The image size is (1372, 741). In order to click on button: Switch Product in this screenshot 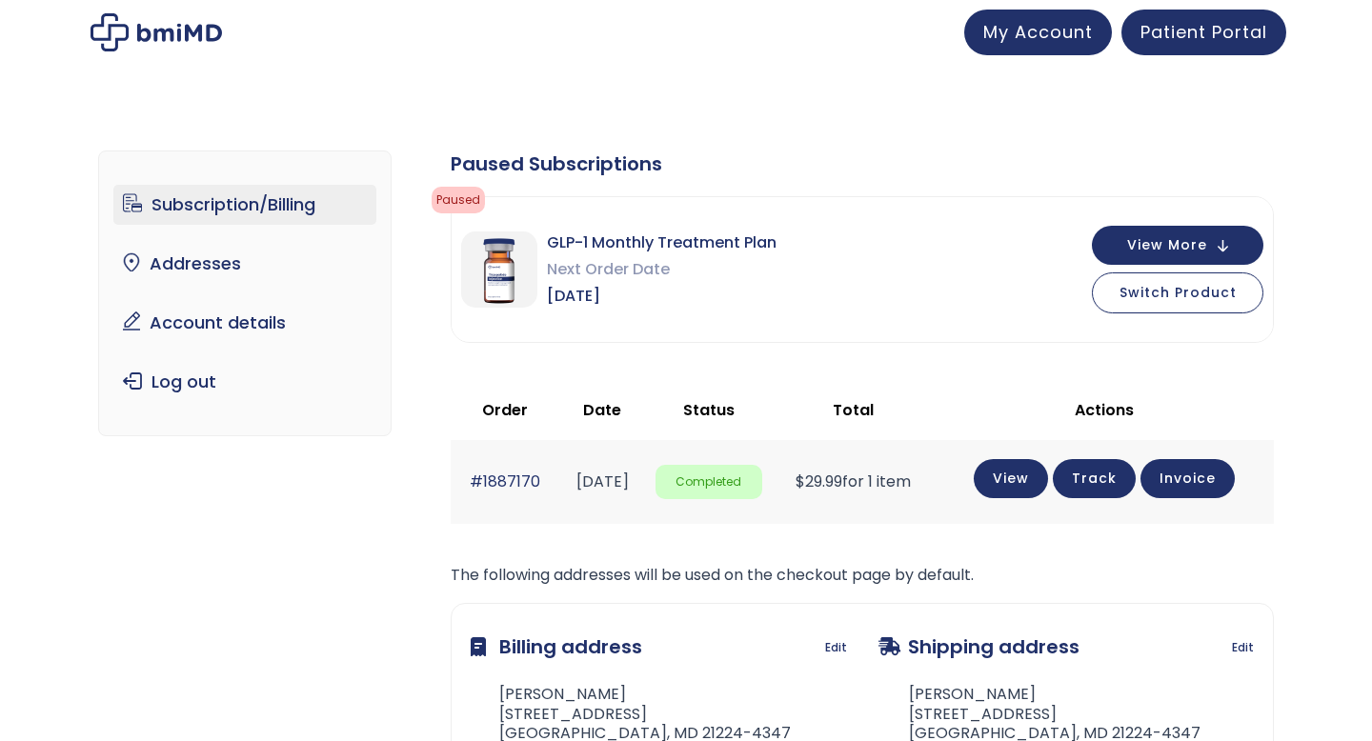, I will do `click(1178, 293)`.